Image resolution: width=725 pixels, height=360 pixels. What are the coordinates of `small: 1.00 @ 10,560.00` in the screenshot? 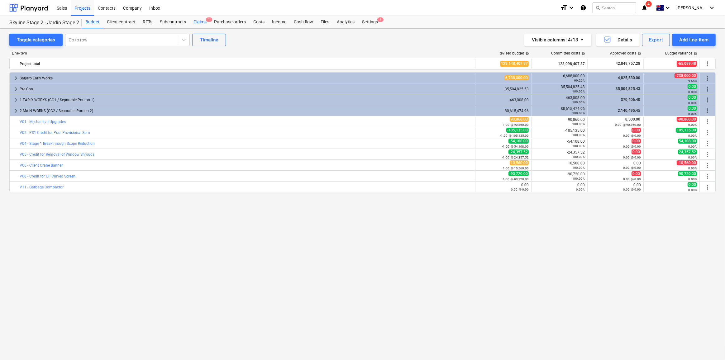 It's located at (516, 168).